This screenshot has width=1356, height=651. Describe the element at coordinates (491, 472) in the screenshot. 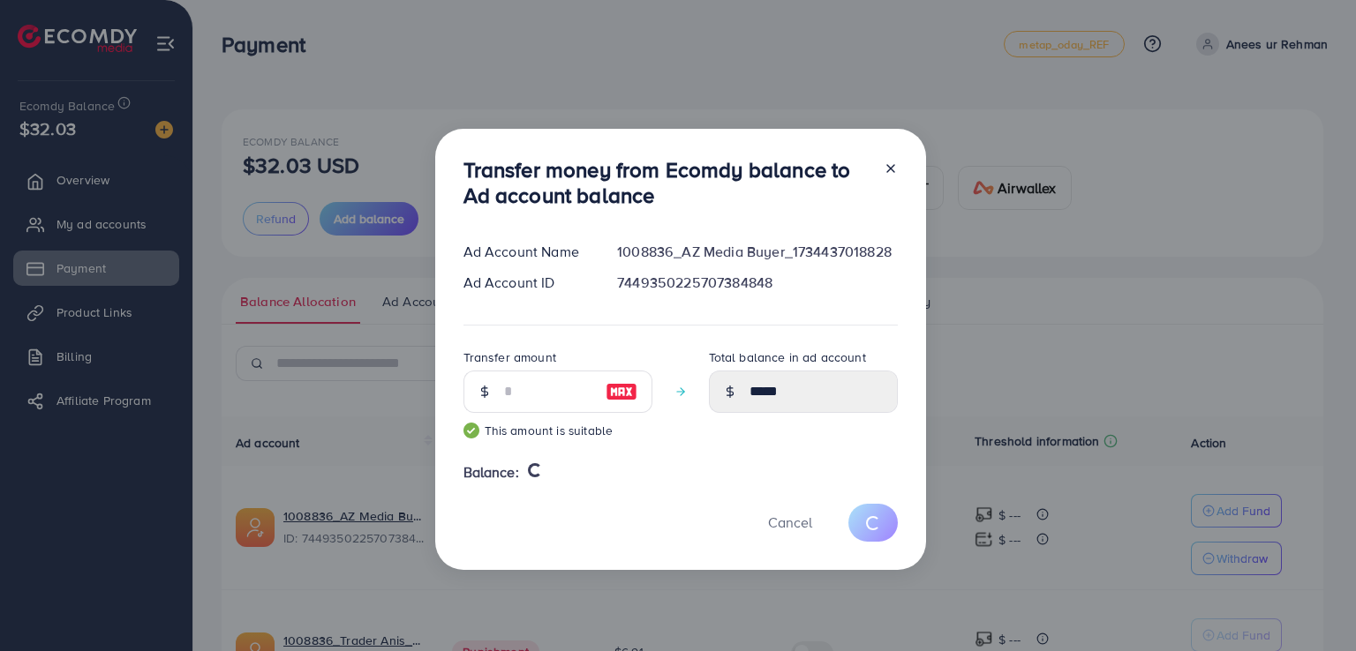

I see `span: Balance:` at that location.